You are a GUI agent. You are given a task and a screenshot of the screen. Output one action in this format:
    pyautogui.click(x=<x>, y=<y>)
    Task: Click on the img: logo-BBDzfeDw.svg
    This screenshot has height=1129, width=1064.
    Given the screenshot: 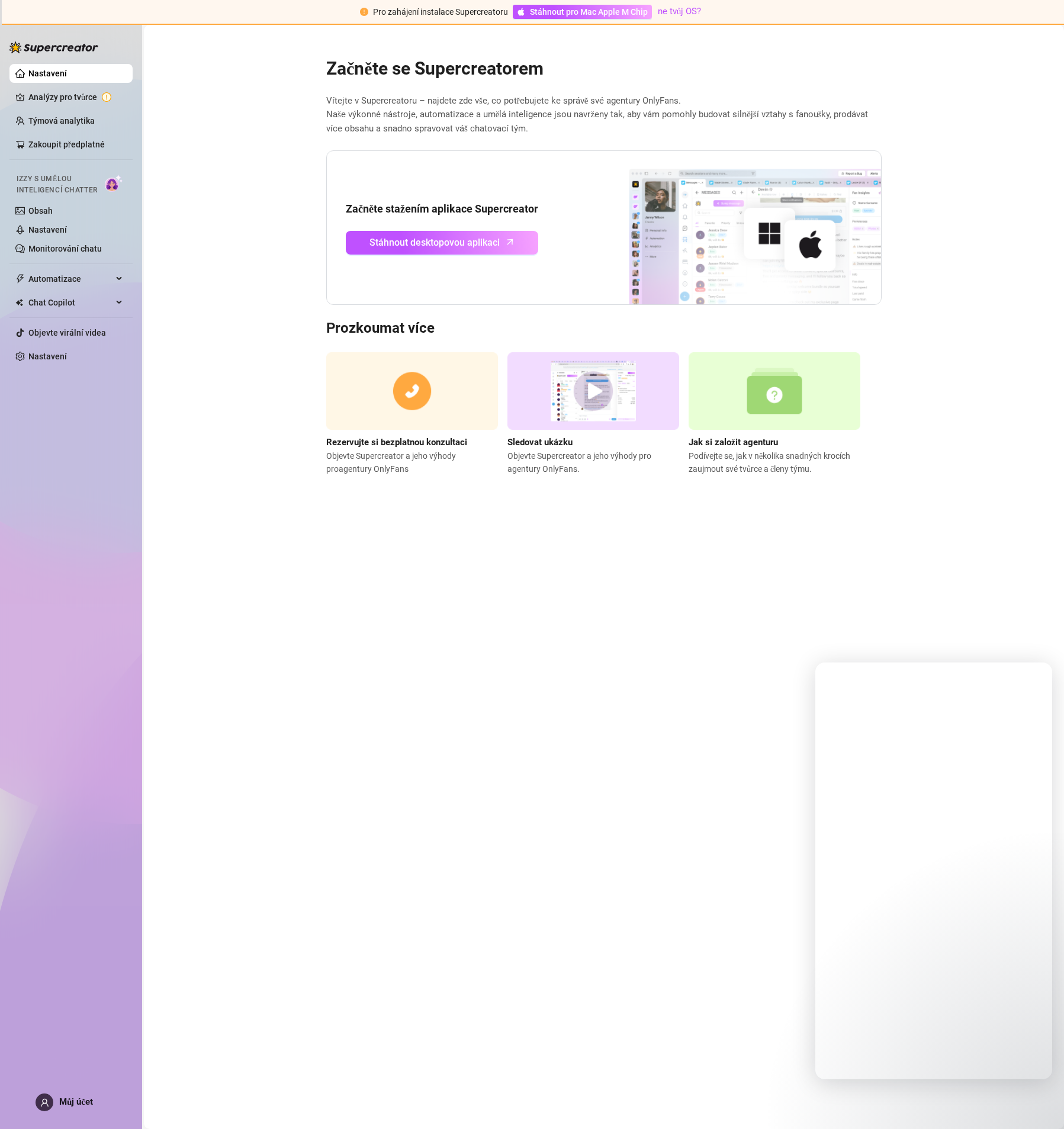 What is the action you would take?
    pyautogui.click(x=53, y=48)
    